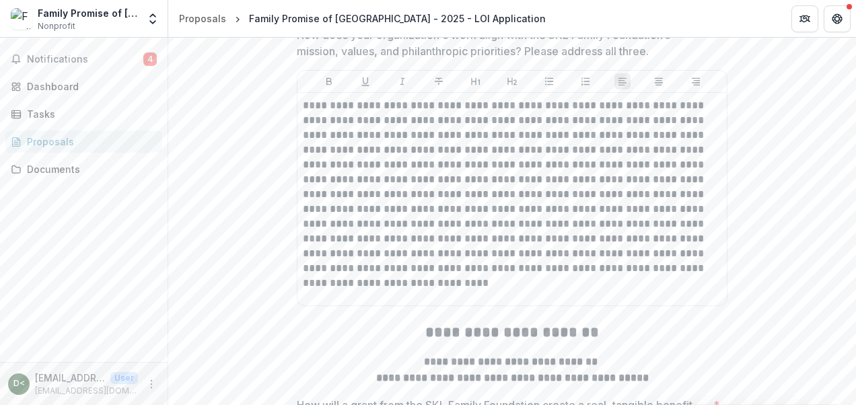  What do you see at coordinates (83, 59) in the screenshot?
I see `button: Notifications4` at bounding box center [83, 59].